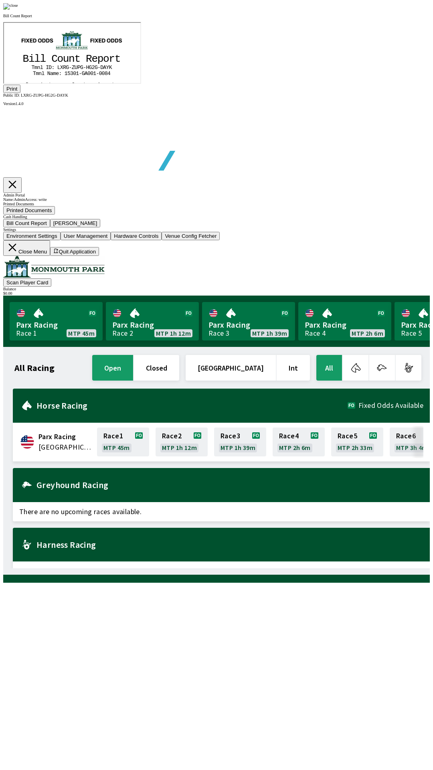 Image resolution: width=433 pixels, height=770 pixels. I want to click on h2: Horse Racing, so click(192, 406).